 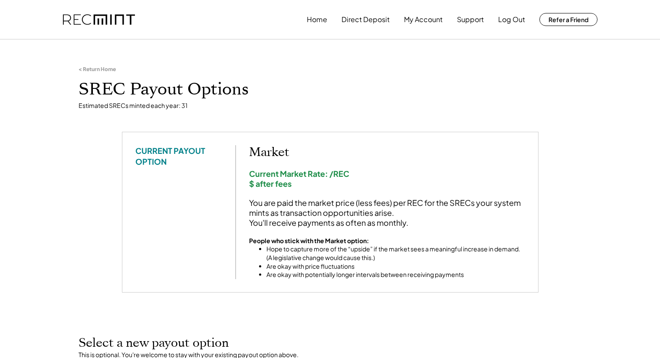 I want to click on div: You are paid the market price (less fees) per REC for the SRECs your system mints as transaction ..., so click(x=387, y=213).